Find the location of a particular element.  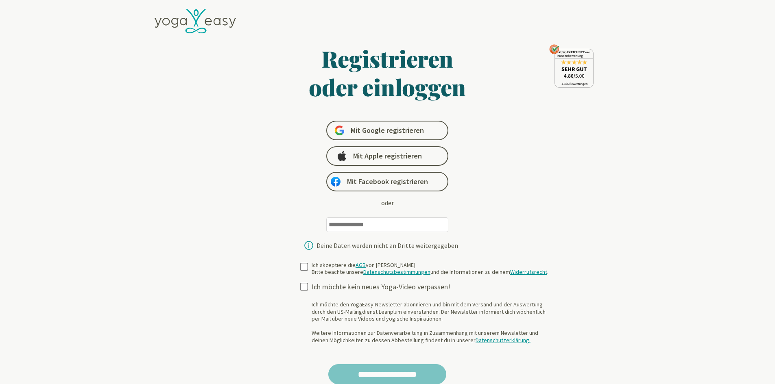

div: oder is located at coordinates (387, 203).